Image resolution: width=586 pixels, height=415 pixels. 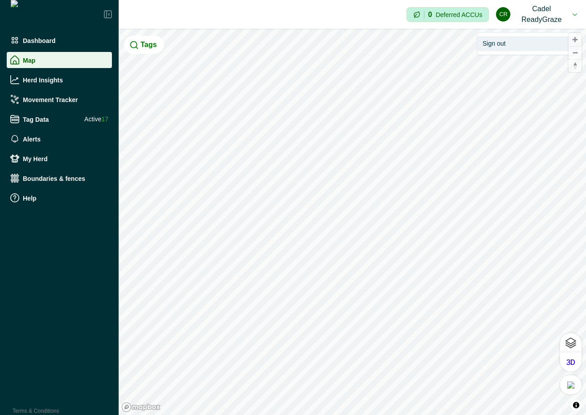 I want to click on p: Dashboard, so click(x=39, y=40).